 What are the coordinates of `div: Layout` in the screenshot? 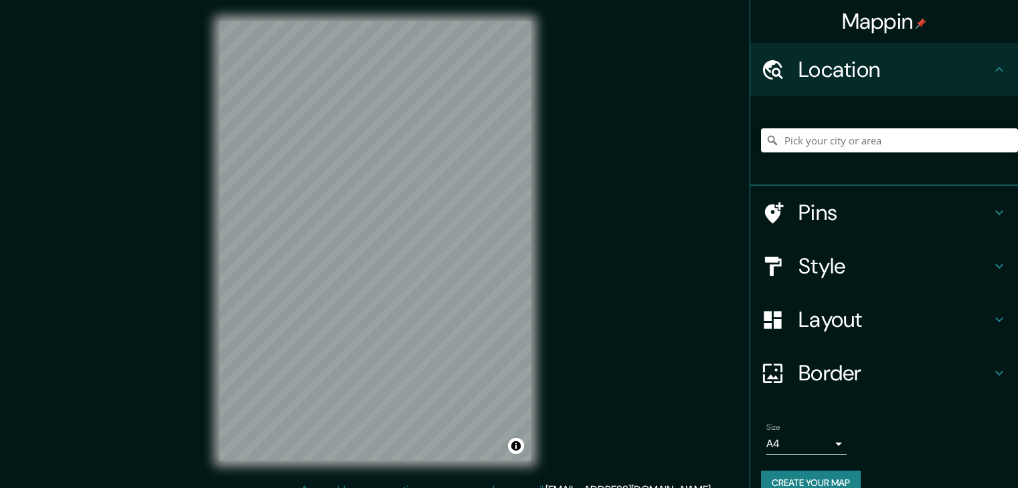 It's located at (884, 320).